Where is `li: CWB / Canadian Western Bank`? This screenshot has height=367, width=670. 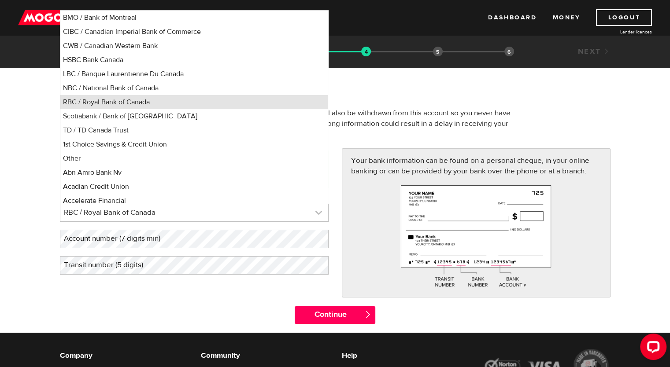
li: CWB / Canadian Western Bank is located at coordinates (194, 46).